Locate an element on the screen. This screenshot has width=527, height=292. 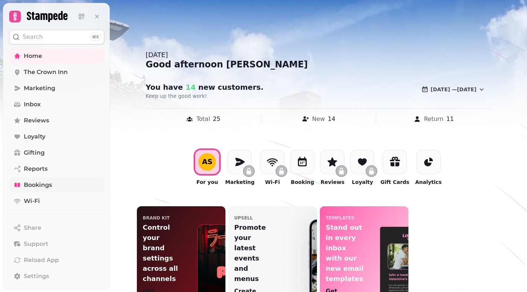
p: Stand out in every inbox with our new email templates is located at coordinates (345, 253).